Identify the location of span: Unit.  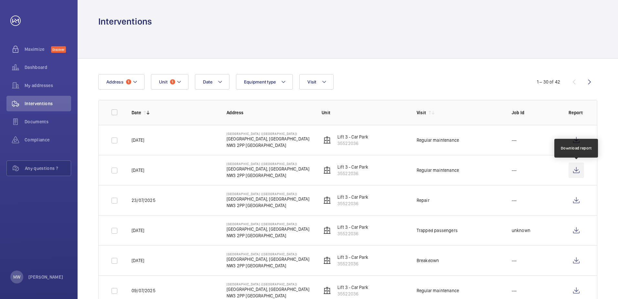
(163, 82).